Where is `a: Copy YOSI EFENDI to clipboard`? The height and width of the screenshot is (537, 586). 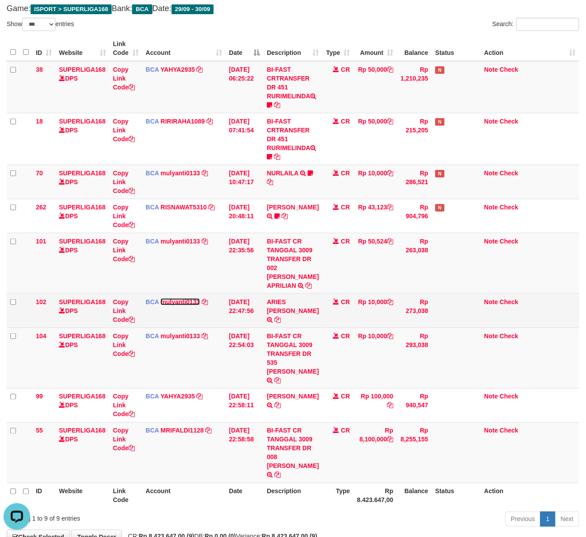 a: Copy YOSI EFENDI to clipboard is located at coordinates (284, 216).